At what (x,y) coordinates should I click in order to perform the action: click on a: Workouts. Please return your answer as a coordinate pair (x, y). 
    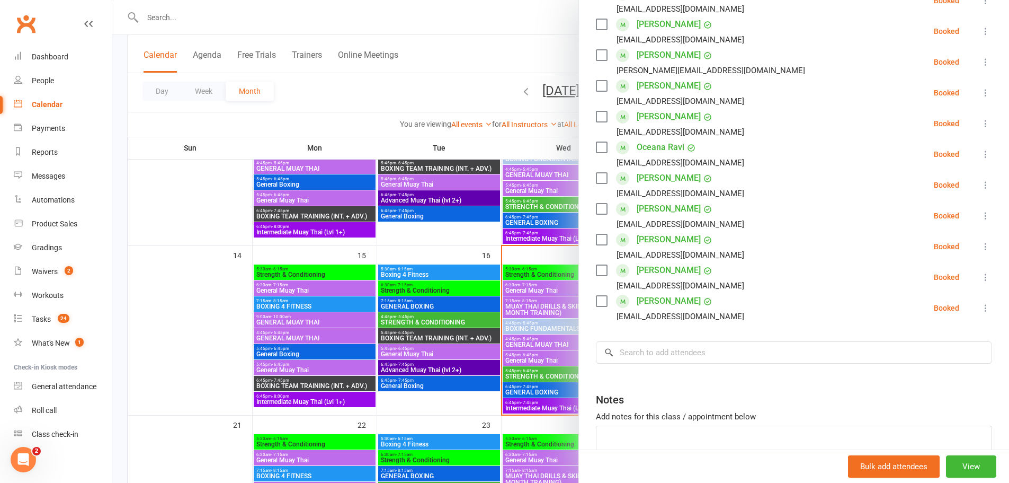
    Looking at the image, I should click on (63, 295).